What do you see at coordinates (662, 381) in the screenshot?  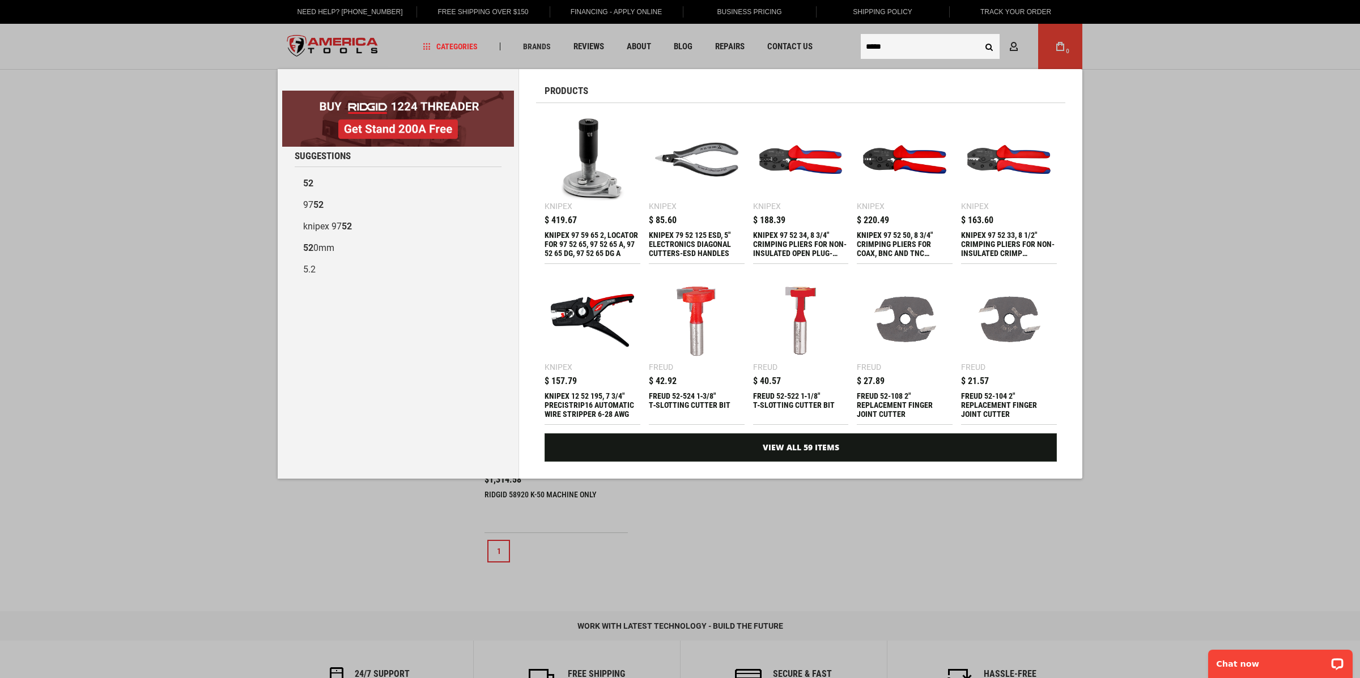 I see `span: $ 42.92` at bounding box center [662, 381].